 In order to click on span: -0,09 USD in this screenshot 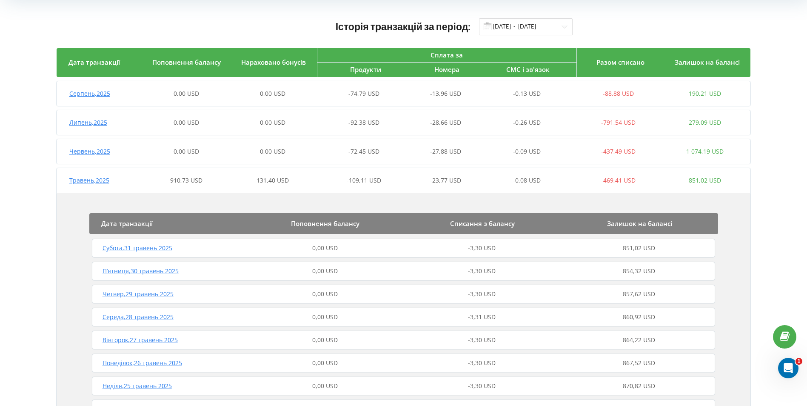, I will do `click(526, 151)`.